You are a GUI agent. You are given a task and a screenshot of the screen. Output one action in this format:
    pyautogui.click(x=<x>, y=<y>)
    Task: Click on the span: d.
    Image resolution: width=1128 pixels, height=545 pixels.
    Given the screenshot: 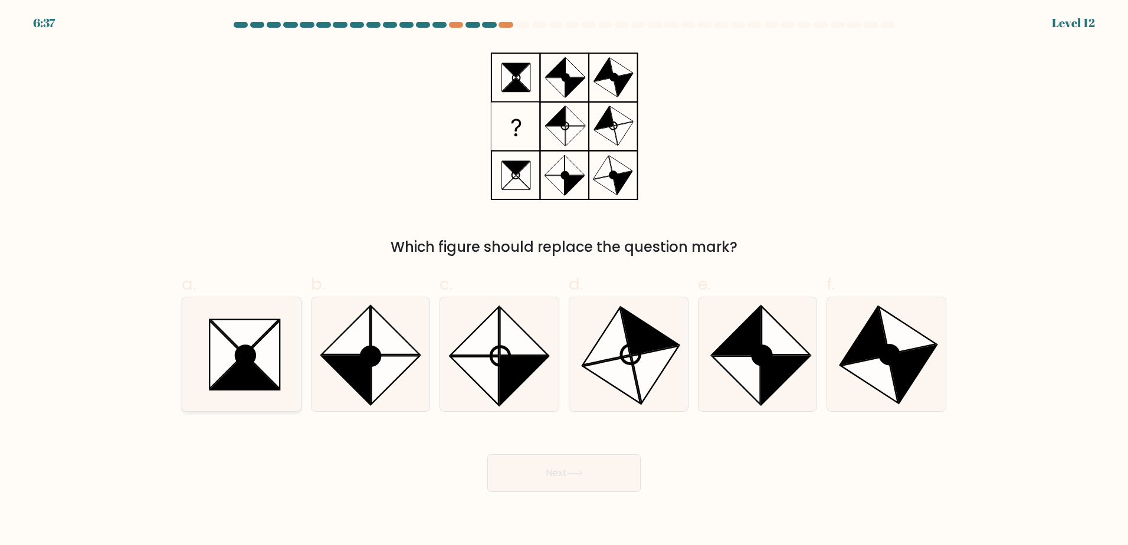 What is the action you would take?
    pyautogui.click(x=576, y=284)
    